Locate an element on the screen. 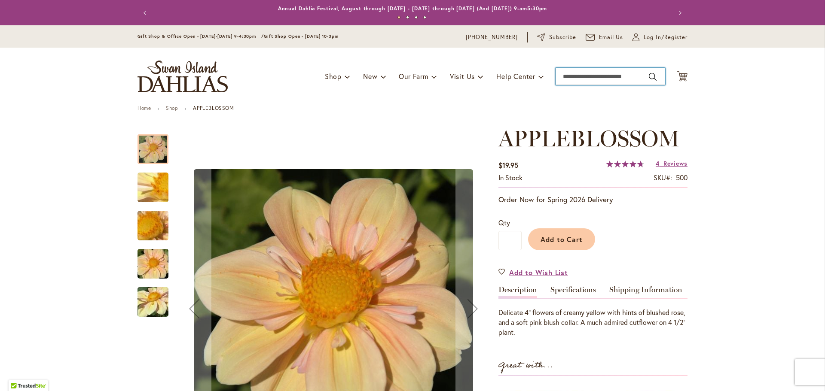  div: 500 is located at coordinates (681, 178).